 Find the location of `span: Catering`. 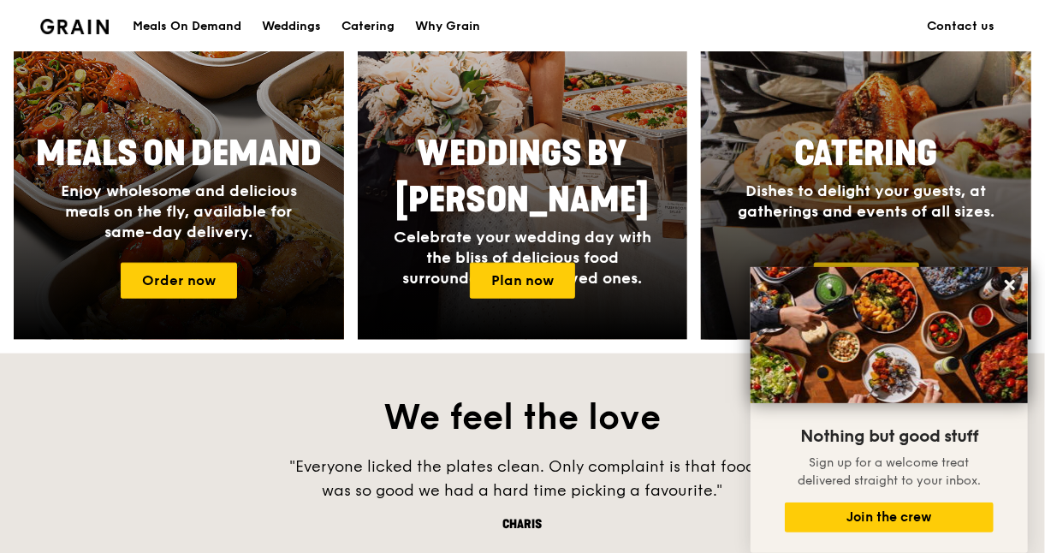

span: Catering is located at coordinates (866, 154).